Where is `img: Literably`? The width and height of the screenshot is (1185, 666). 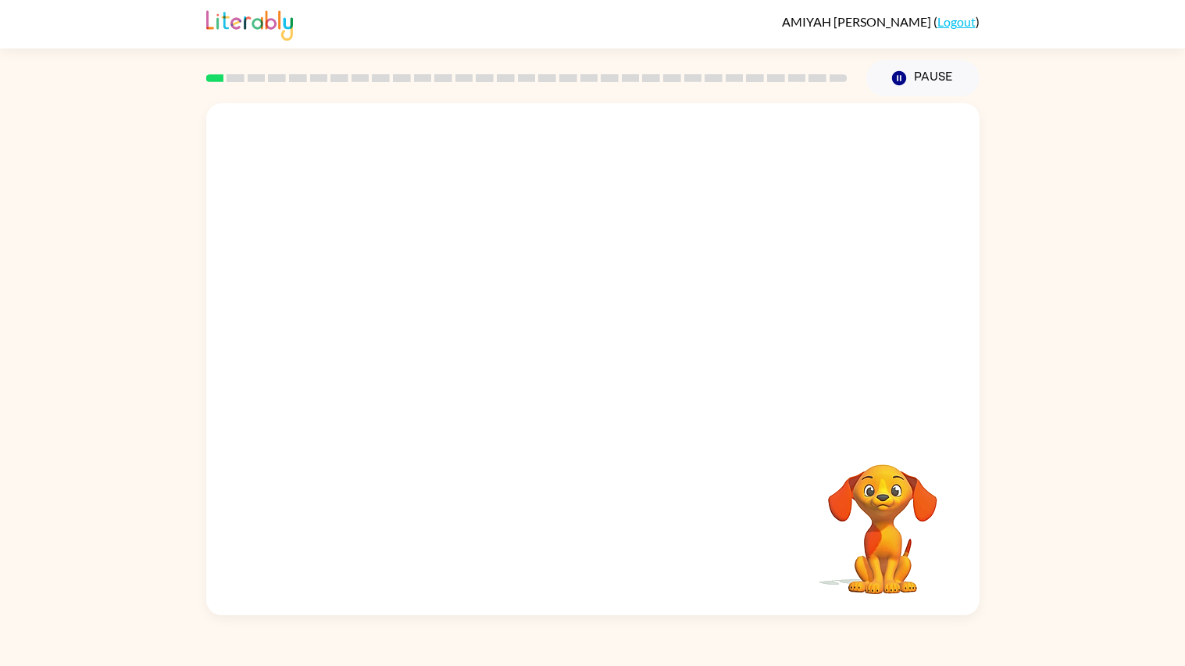 img: Literably is located at coordinates (249, 23).